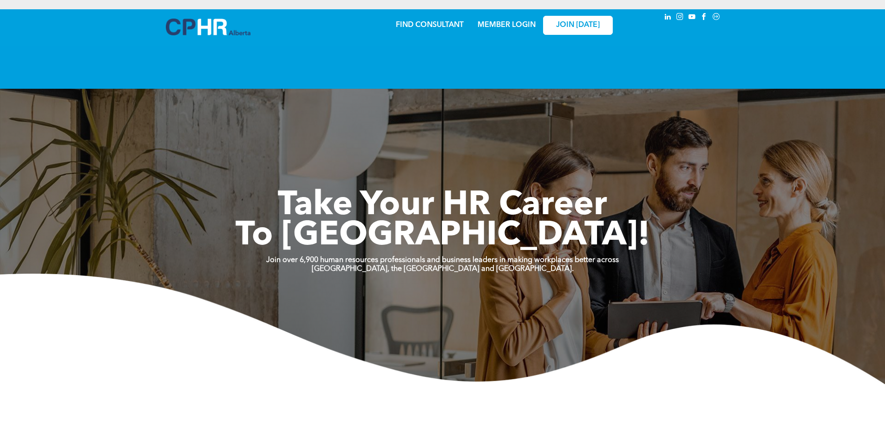 This screenshot has height=427, width=885. Describe the element at coordinates (692, 18) in the screenshot. I see `a: youtube` at that location.